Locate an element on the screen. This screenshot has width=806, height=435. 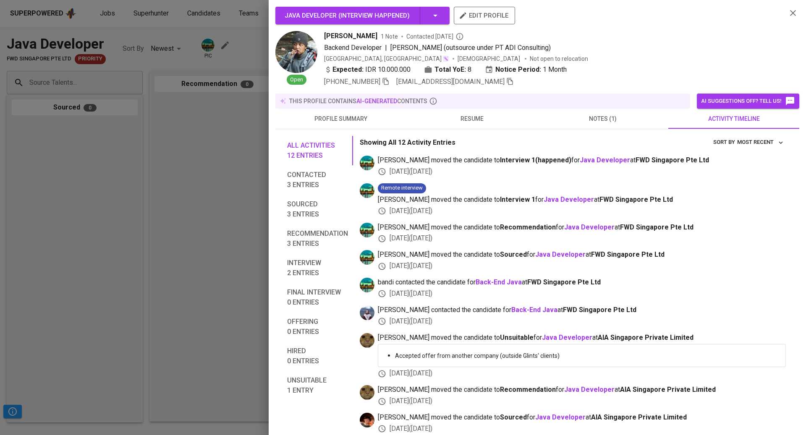
span: Remote interview is located at coordinates (402, 188).